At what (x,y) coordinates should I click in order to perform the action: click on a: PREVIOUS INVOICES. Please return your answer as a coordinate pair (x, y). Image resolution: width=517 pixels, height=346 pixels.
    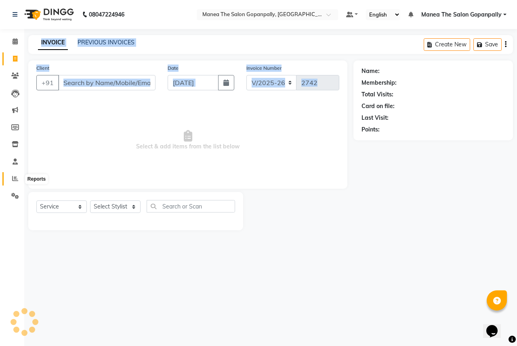
    Looking at the image, I should click on (106, 42).